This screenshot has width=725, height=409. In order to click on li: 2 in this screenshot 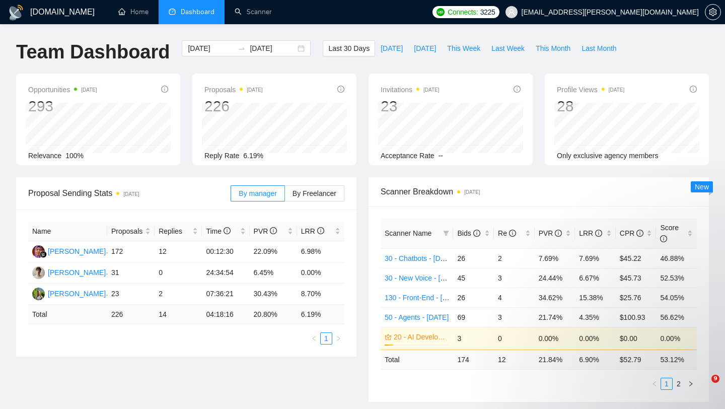, I will do `click(679, 384)`.